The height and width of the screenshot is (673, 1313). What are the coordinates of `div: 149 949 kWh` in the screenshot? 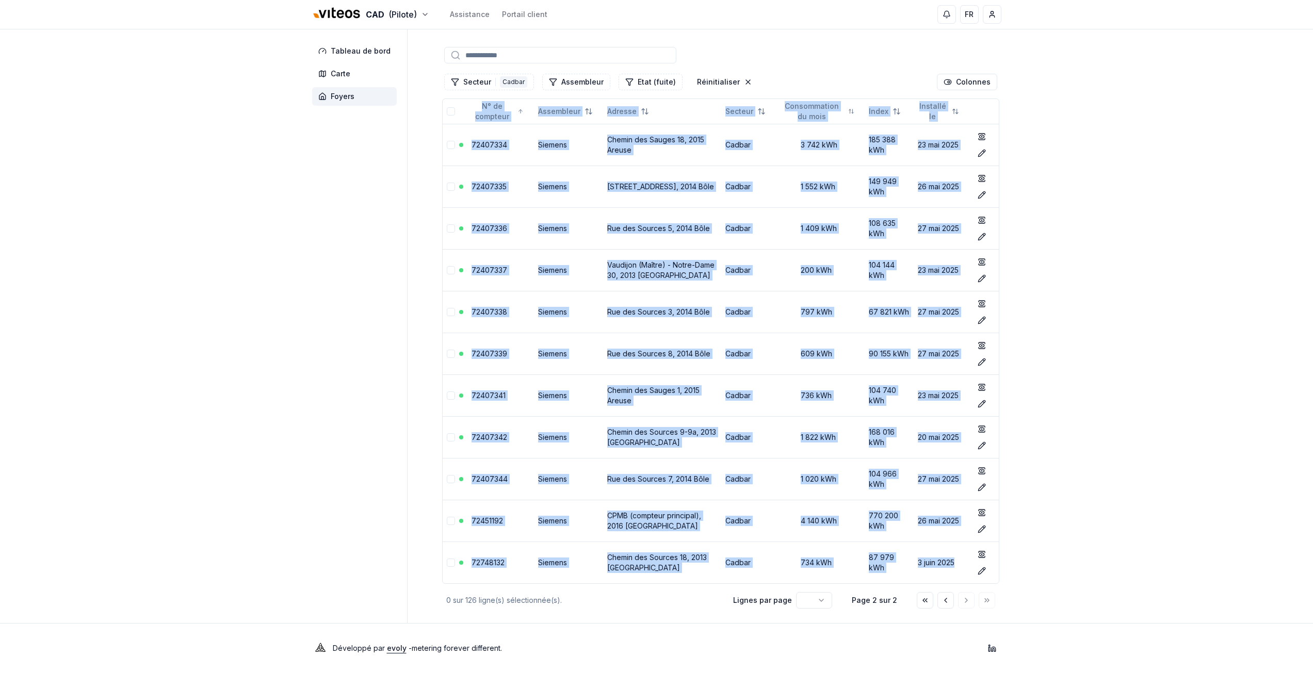 It's located at (889, 187).